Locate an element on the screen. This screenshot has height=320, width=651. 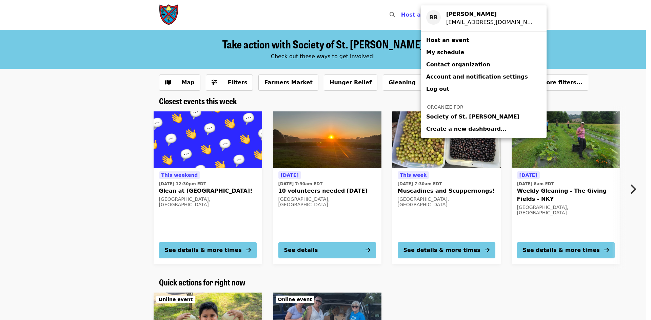
span: Host an event is located at coordinates (447, 40).